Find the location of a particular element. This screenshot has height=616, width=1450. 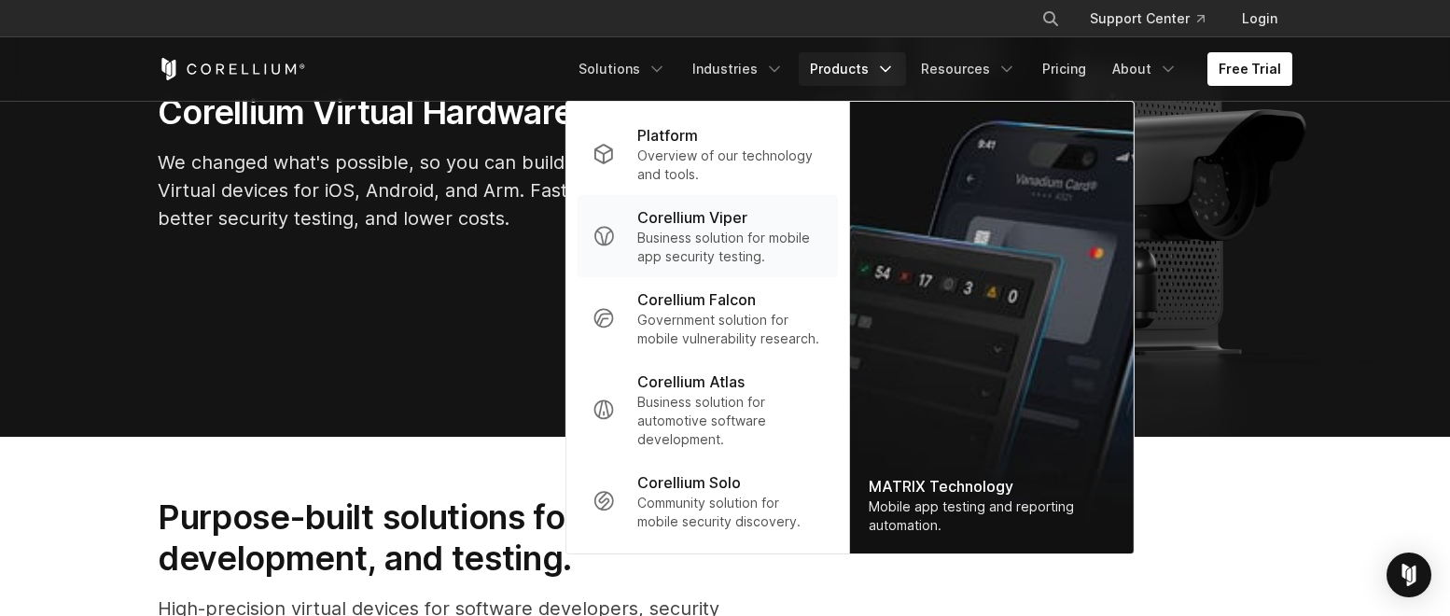

p: Corellium Atlas is located at coordinates (691, 382).